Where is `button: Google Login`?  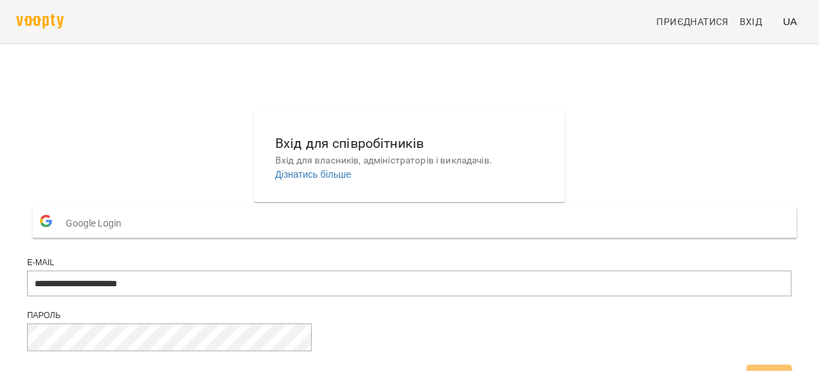
button: Google Login is located at coordinates (415, 222).